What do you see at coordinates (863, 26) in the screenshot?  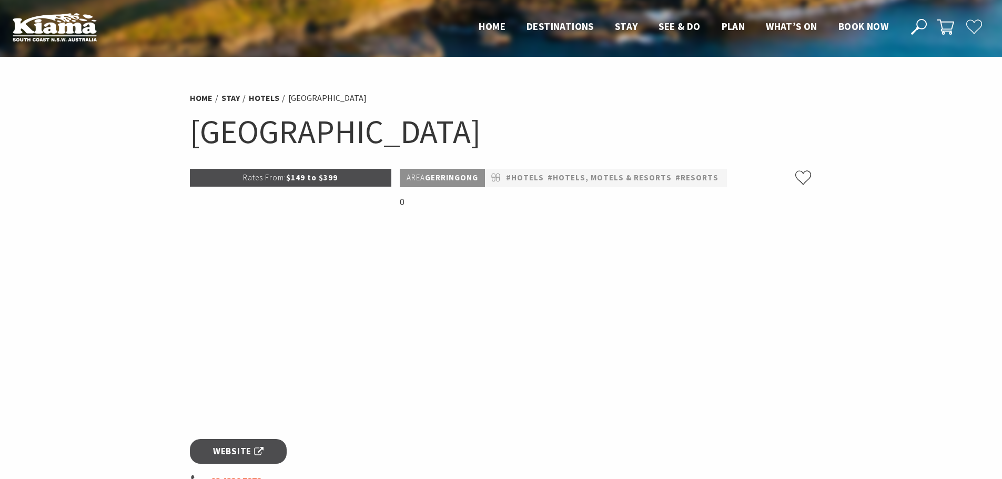 I see `span: Book now` at bounding box center [863, 26].